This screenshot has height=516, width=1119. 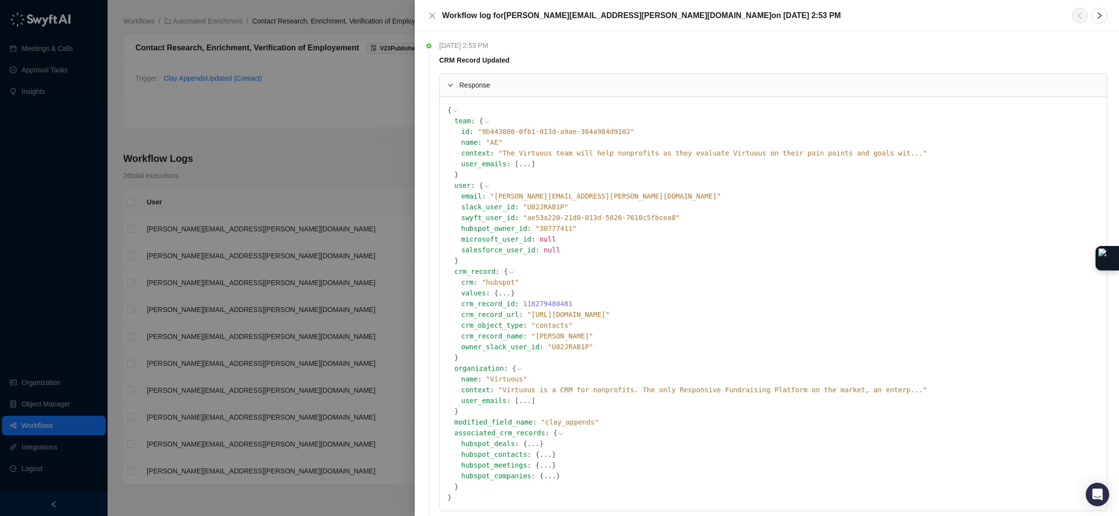 I want to click on span: team, so click(x=463, y=121).